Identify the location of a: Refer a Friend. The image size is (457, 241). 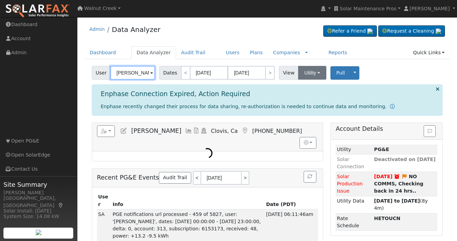
(350, 31).